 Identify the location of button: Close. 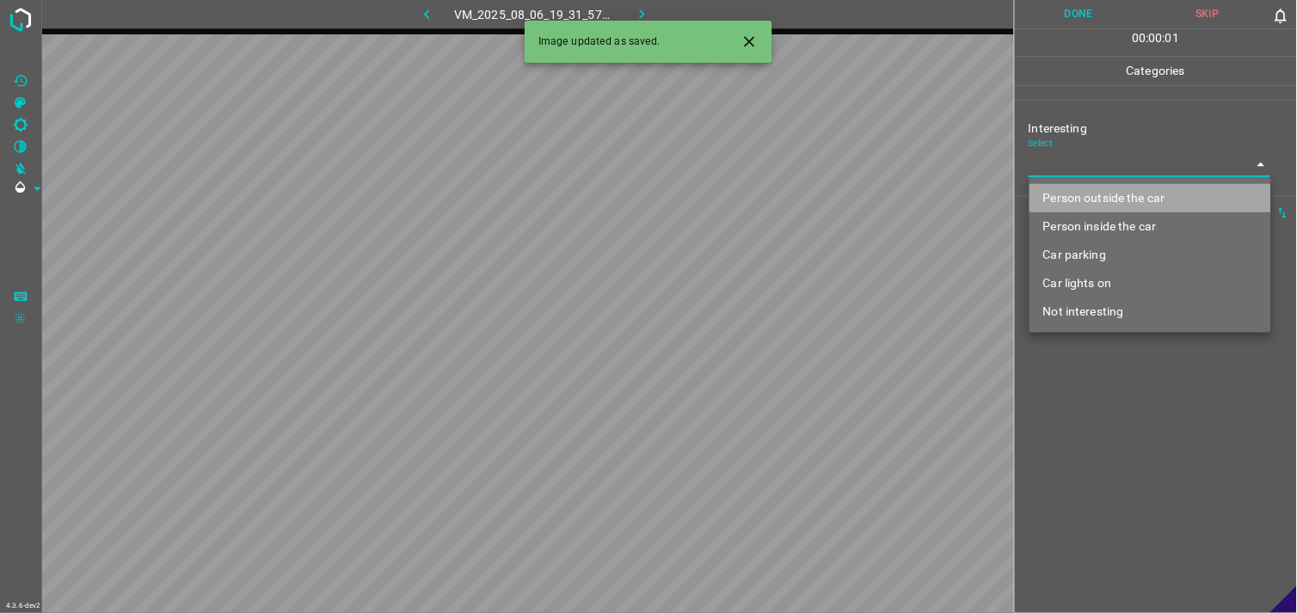
(749, 41).